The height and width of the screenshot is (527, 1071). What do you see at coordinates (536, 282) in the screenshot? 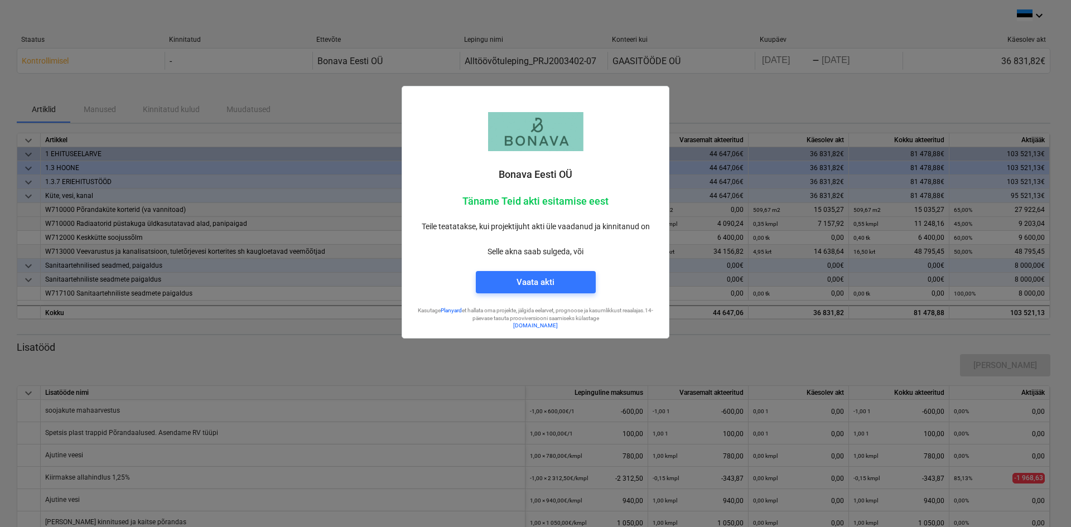
I see `button: Vaata akti` at bounding box center [536, 282].